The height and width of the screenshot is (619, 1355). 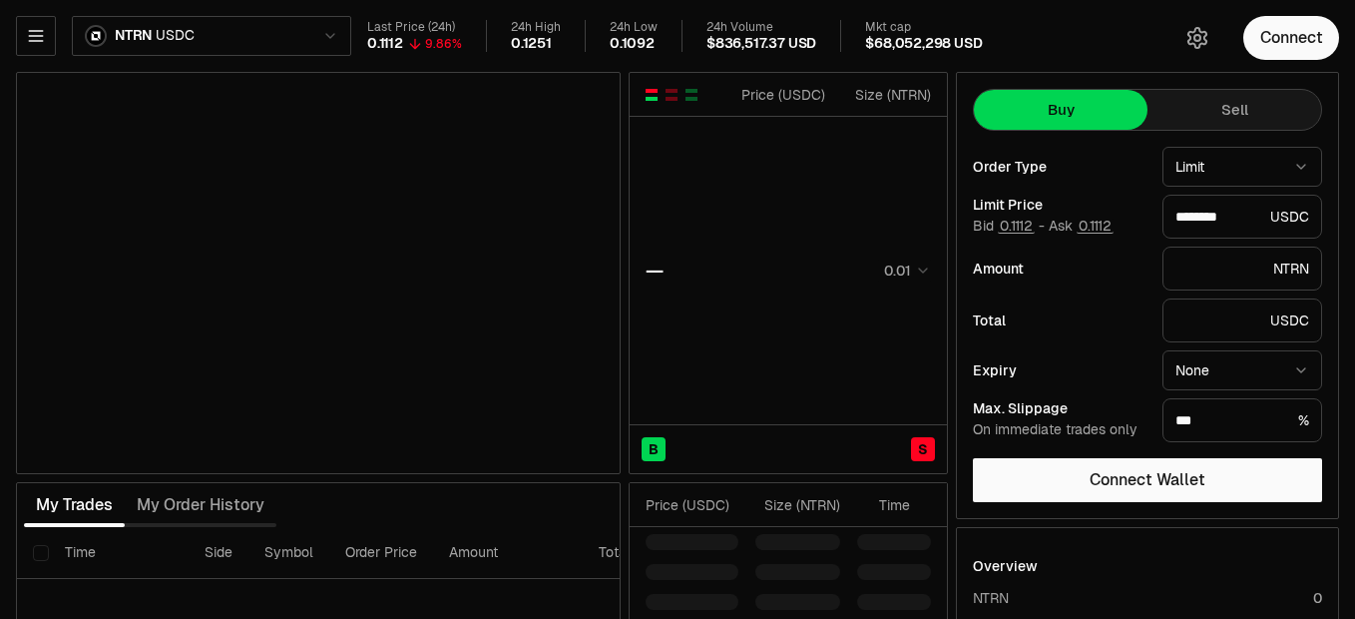 What do you see at coordinates (1060, 268) in the screenshot?
I see `div: Amount` at bounding box center [1060, 268].